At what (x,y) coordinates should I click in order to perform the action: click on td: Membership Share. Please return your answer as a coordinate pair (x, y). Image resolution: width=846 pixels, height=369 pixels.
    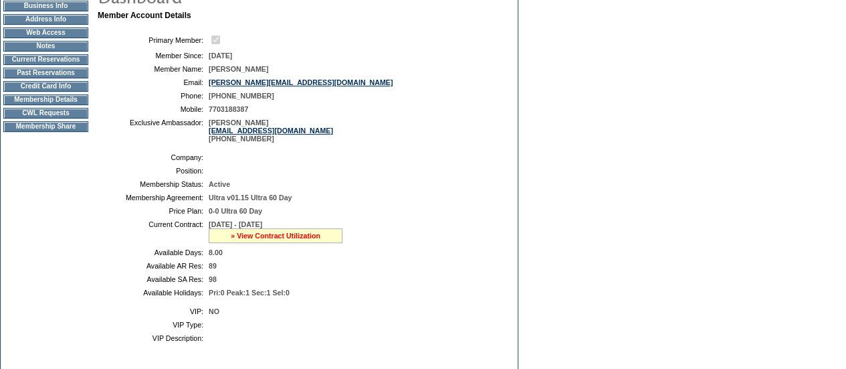
    Looking at the image, I should click on (45, 126).